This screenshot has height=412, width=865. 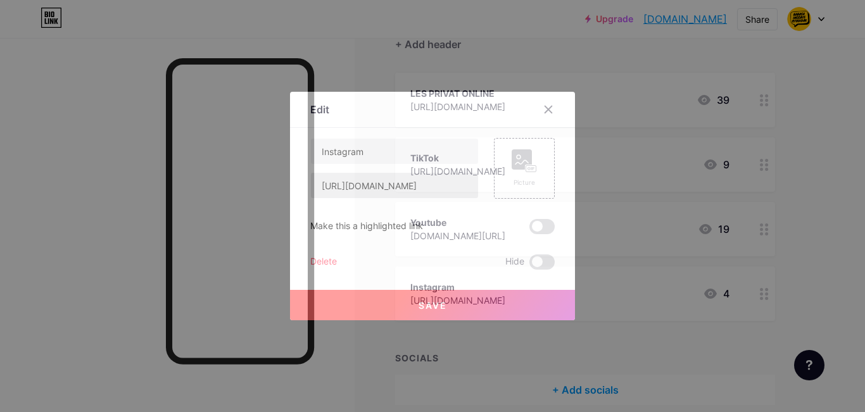 I want to click on div: Make this a highlighted link, so click(x=367, y=227).